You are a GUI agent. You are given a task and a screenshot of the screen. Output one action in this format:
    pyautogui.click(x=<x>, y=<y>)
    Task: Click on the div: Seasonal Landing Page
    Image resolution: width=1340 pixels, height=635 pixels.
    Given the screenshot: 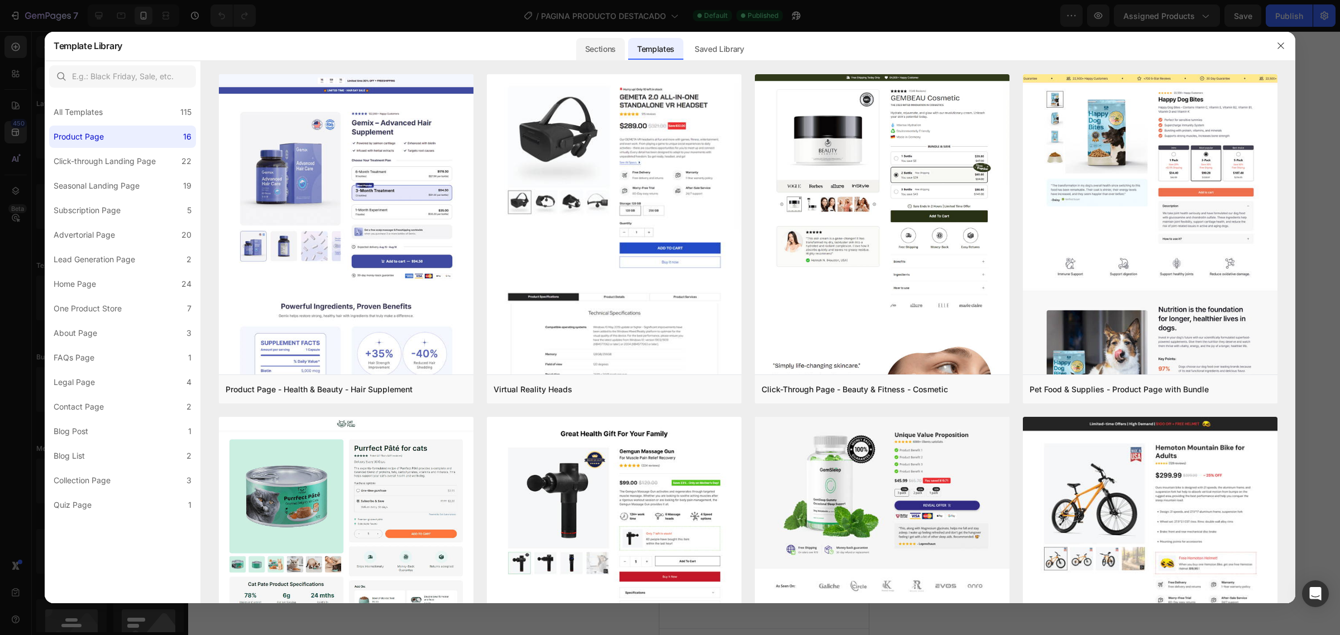 What is the action you would take?
    pyautogui.click(x=97, y=186)
    